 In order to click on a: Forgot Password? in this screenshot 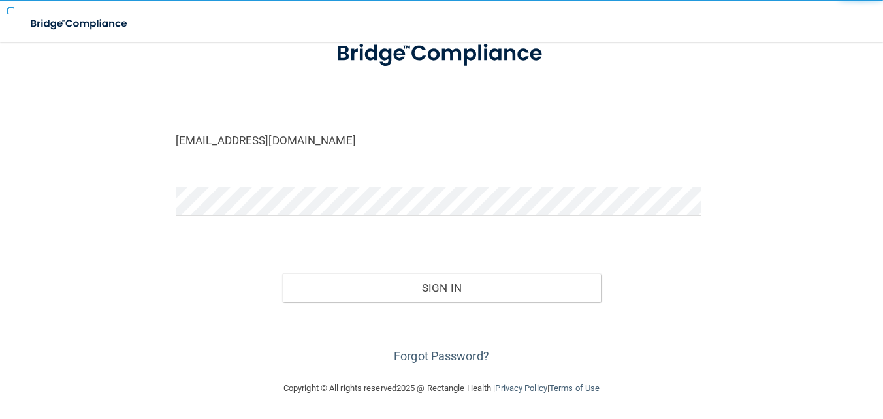, I will do `click(442, 356)`.